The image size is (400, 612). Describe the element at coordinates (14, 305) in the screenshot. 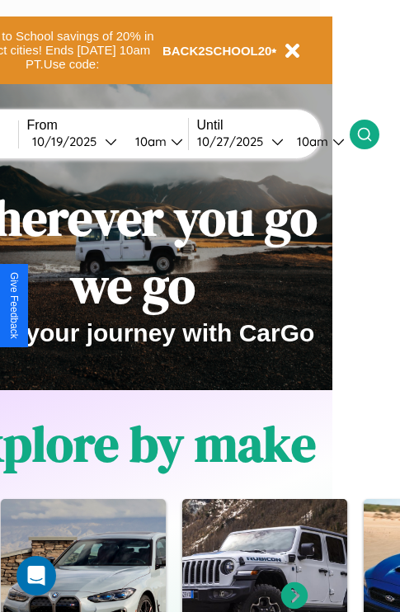

I see `div: Give Feedback` at that location.